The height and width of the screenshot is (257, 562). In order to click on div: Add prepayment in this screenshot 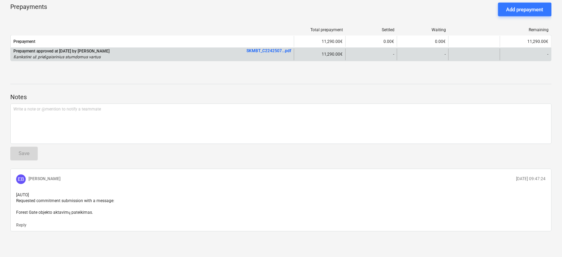, I will do `click(525, 10)`.